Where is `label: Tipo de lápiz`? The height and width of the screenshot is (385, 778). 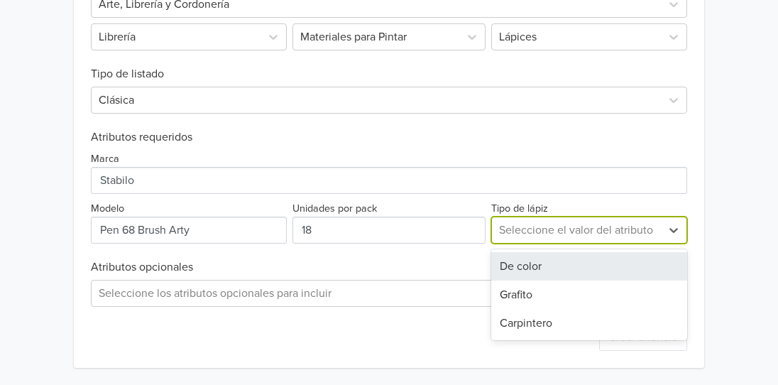
label: Tipo de lápiz is located at coordinates (520, 209).